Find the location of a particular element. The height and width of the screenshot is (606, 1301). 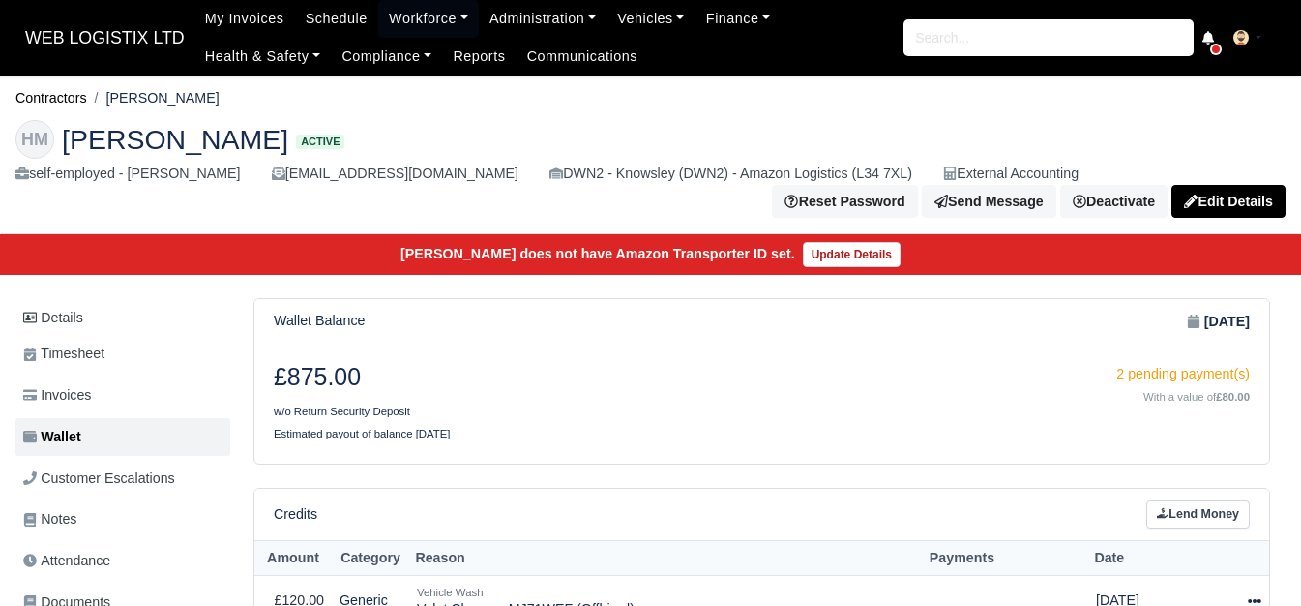

small: w/o Return Security Deposit is located at coordinates (342, 411).